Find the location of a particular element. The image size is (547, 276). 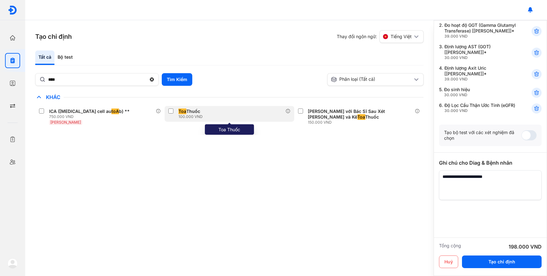

div: 198.000 VND is located at coordinates (525, 246).